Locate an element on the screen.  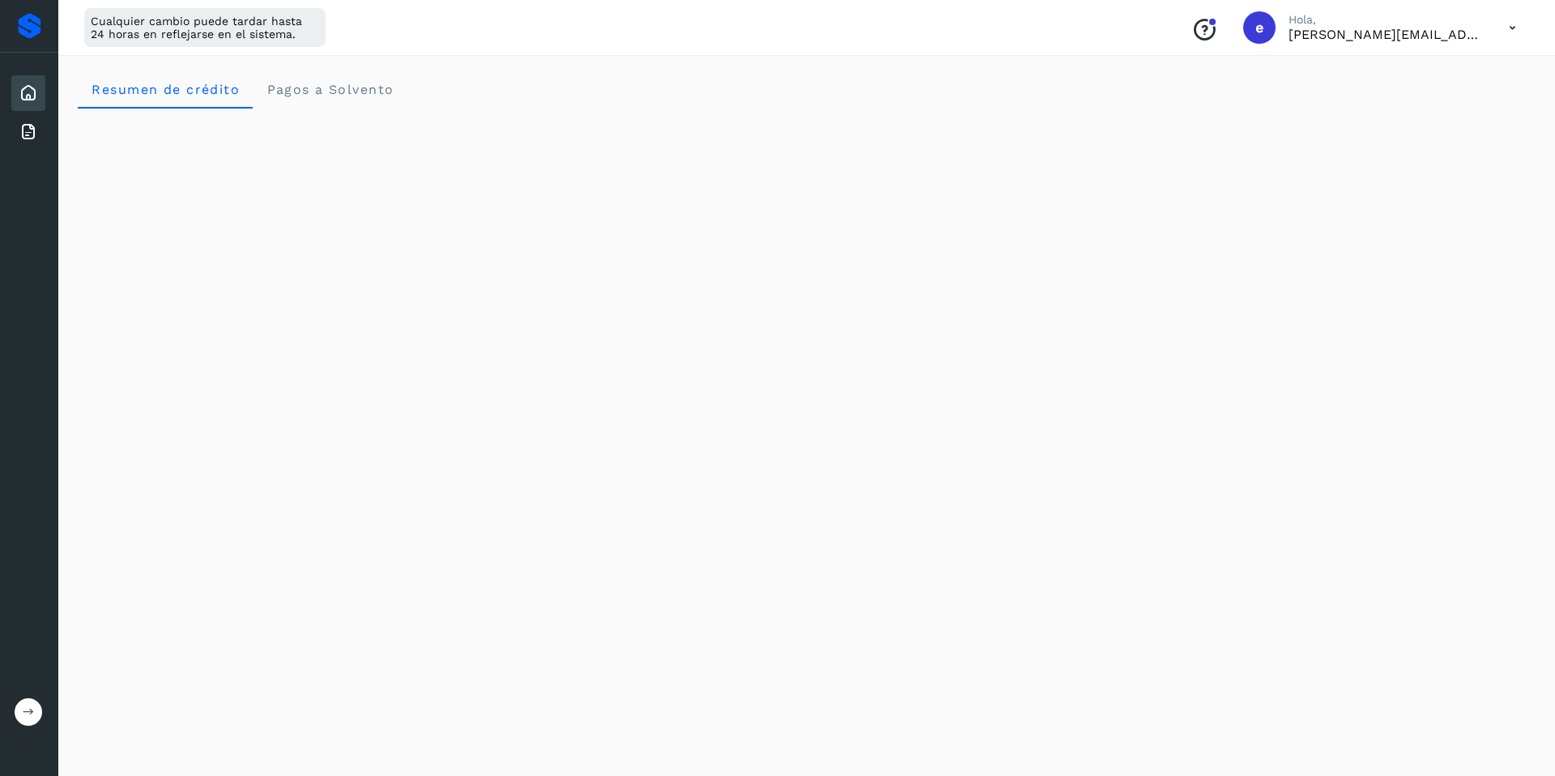
div: Inicio is located at coordinates (28, 93).